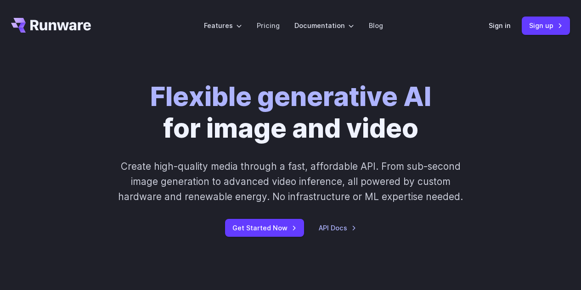 Image resolution: width=581 pixels, height=290 pixels. Describe the element at coordinates (291, 112) in the screenshot. I see `h1: for image and video` at that location.